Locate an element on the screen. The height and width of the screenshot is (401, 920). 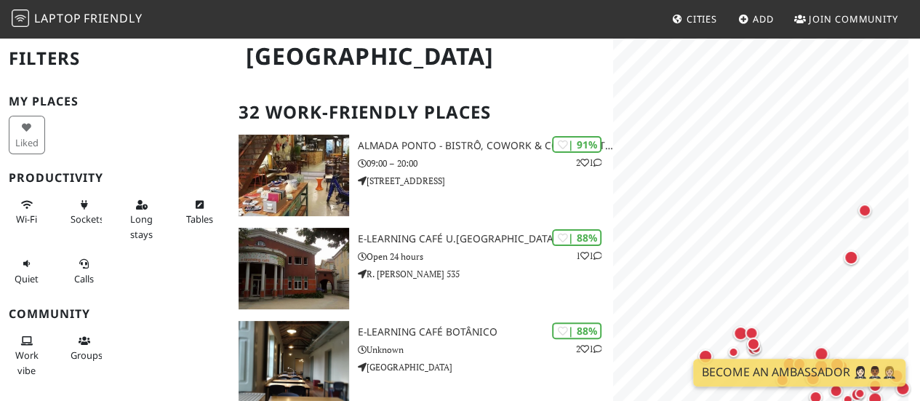
span: Friendly is located at coordinates (113, 18).